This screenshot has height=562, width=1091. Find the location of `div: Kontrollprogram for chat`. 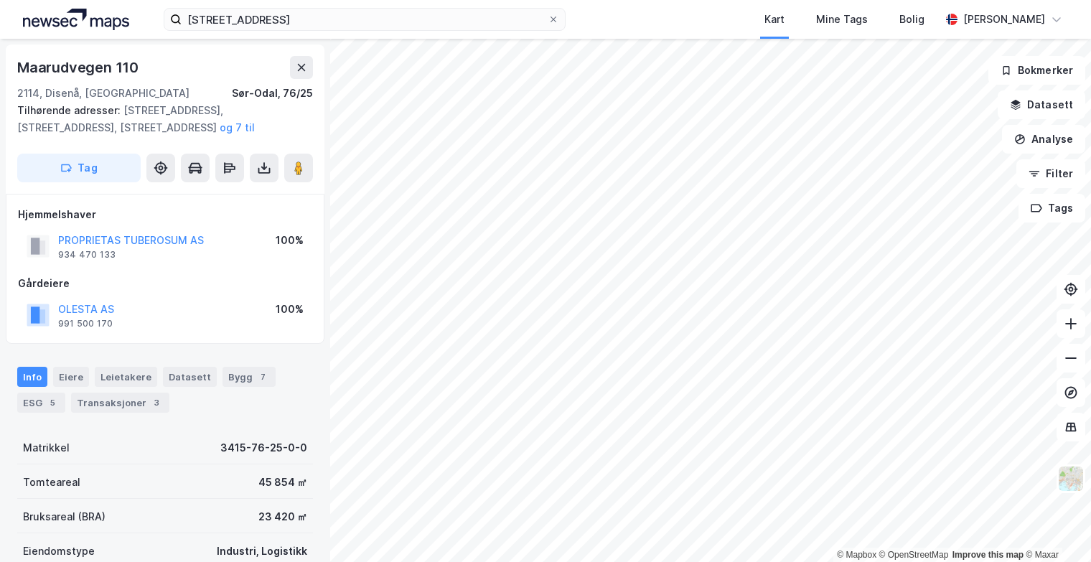

div: Kontrollprogram for chat is located at coordinates (1055, 528).